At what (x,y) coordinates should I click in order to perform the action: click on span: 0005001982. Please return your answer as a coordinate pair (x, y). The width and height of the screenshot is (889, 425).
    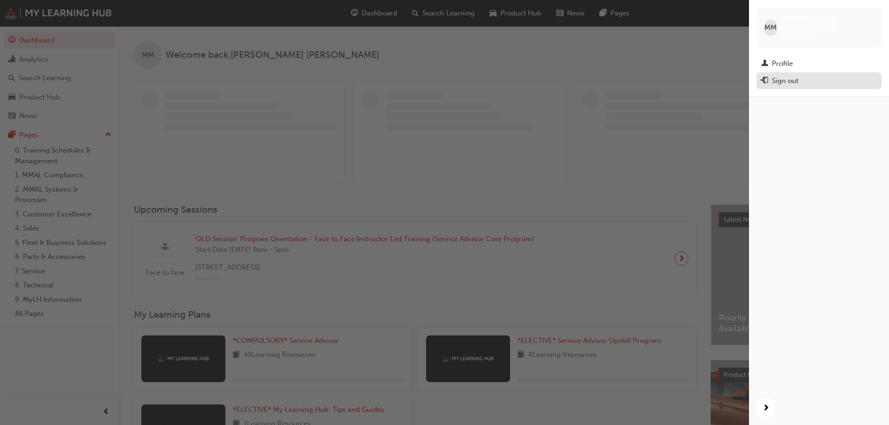
    Looking at the image, I should click on (800, 36).